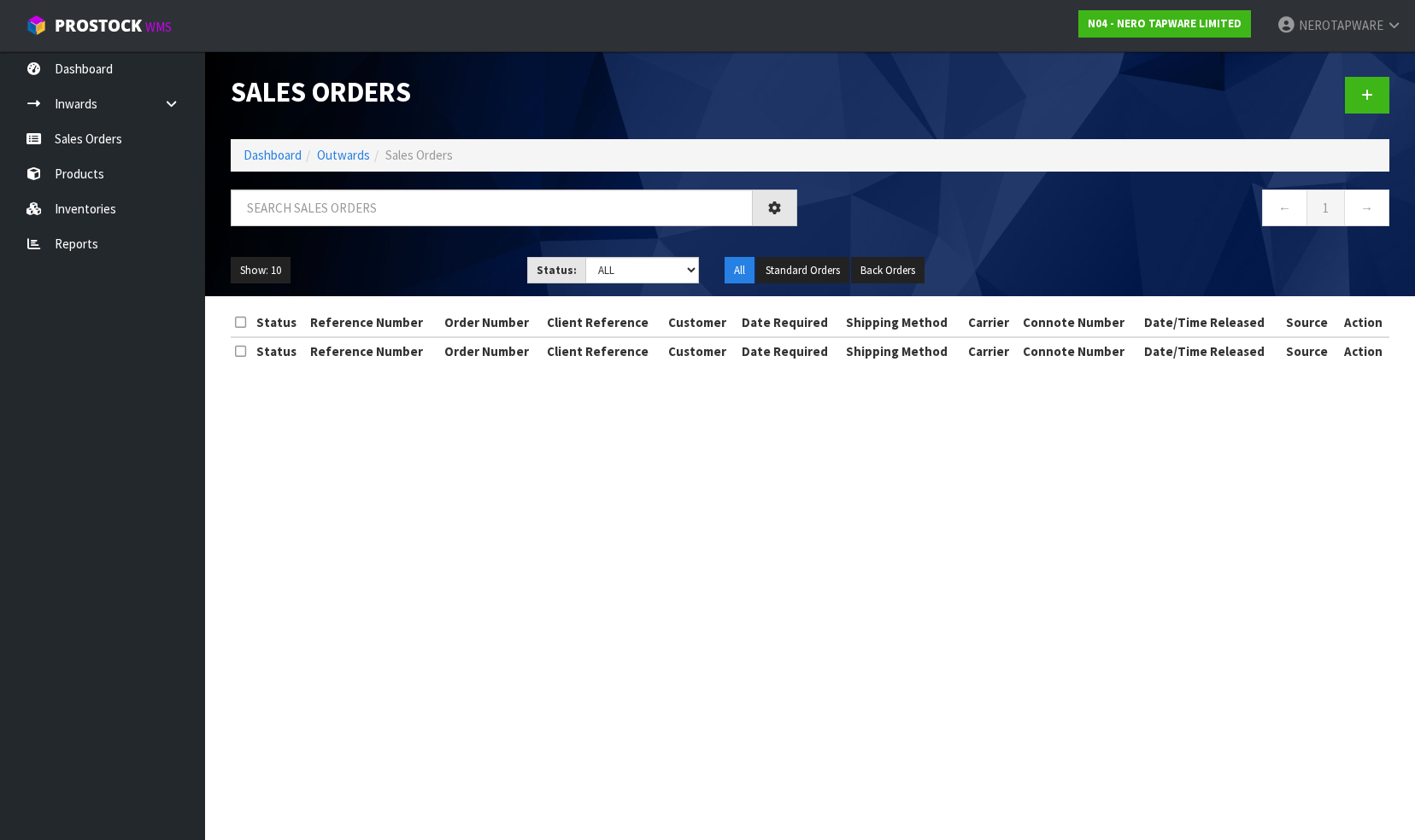  What do you see at coordinates (1165, 23) in the screenshot?
I see `strong: N04 - NERO TAPWARE LIMITED` at bounding box center [1165, 23].